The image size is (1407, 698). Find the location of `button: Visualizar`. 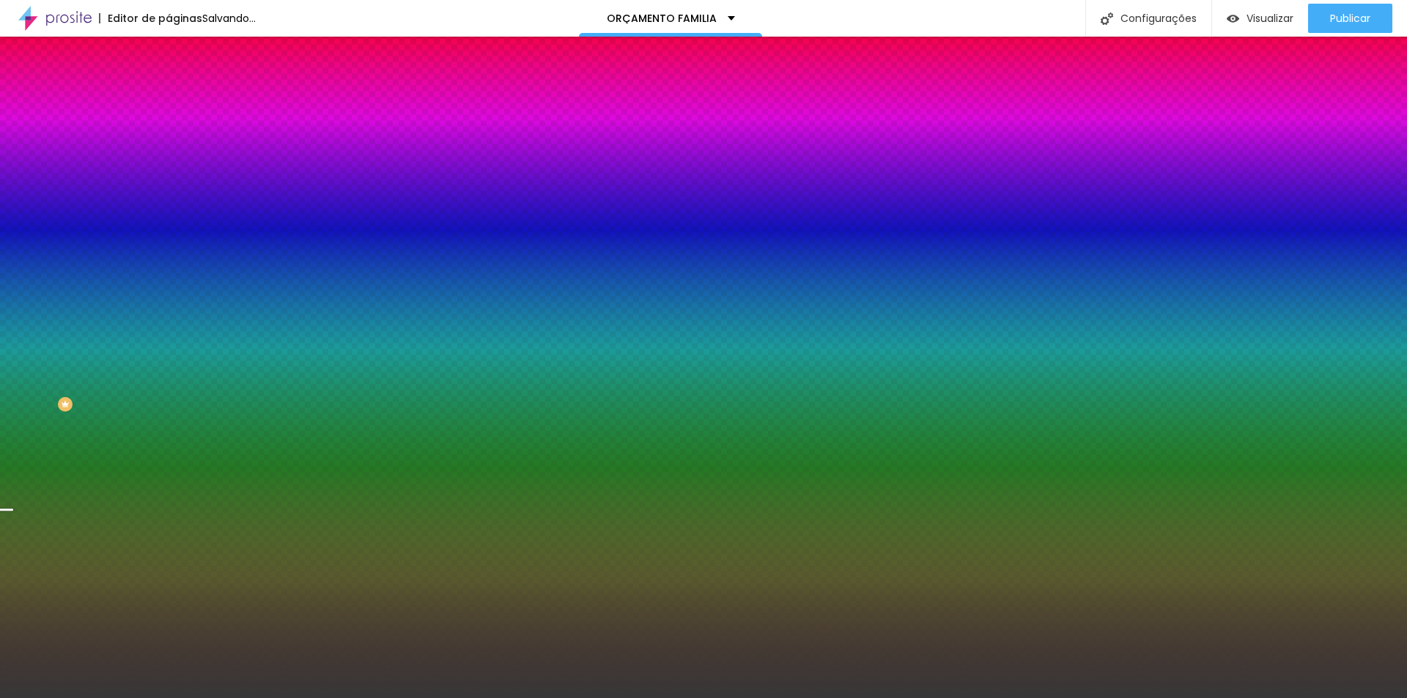

button: Visualizar is located at coordinates (1259, 18).